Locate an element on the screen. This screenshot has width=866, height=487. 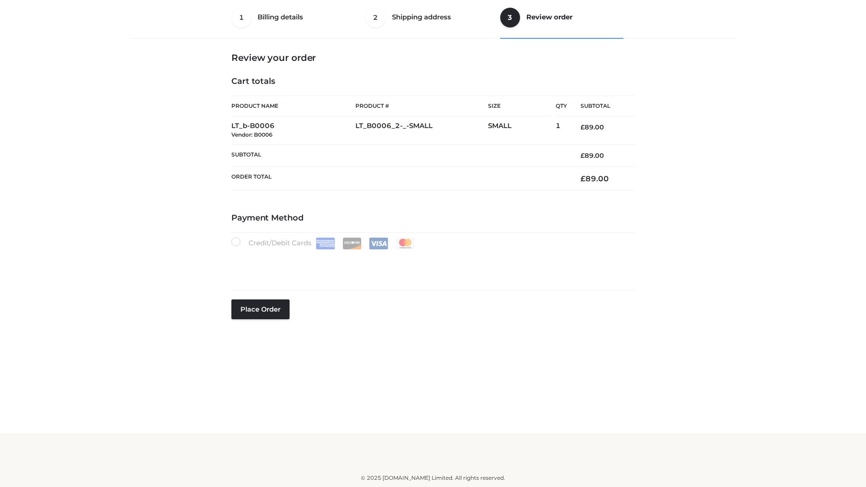
h3: Review your order is located at coordinates (433, 58).